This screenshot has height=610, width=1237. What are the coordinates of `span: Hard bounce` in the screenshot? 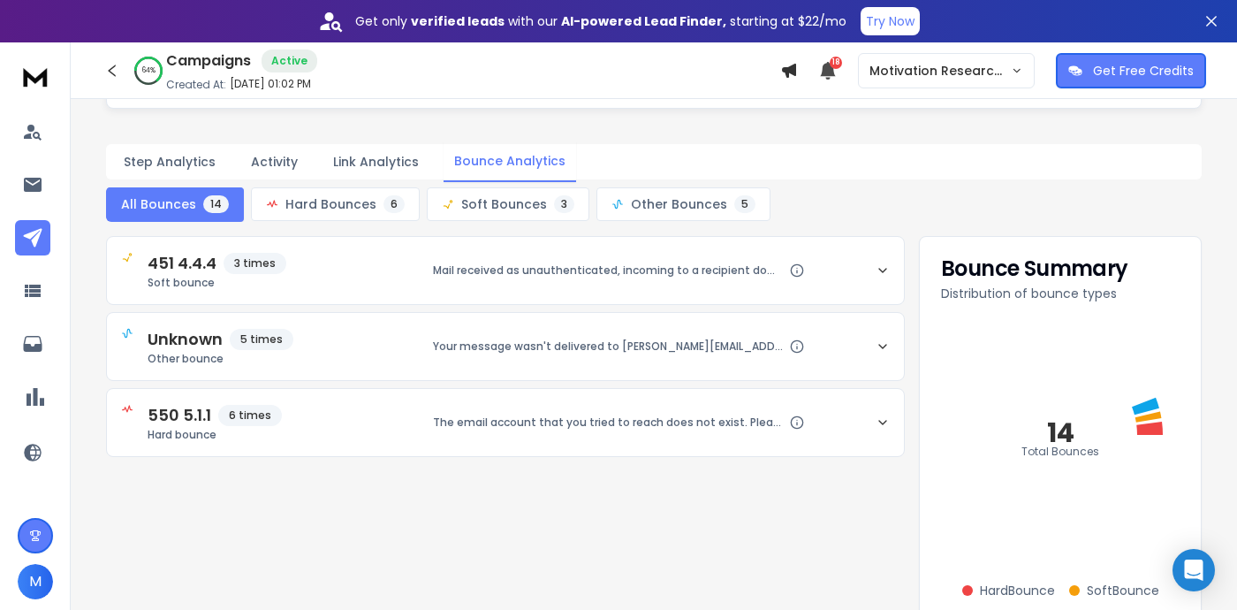 It's located at (215, 435).